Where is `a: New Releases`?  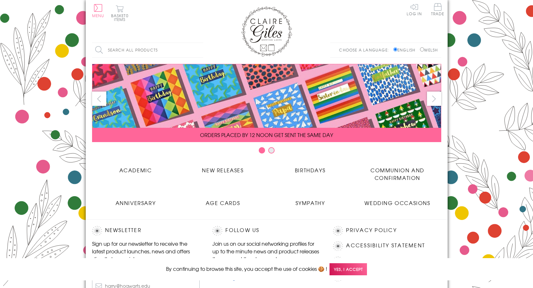 a: New Releases is located at coordinates (223, 167).